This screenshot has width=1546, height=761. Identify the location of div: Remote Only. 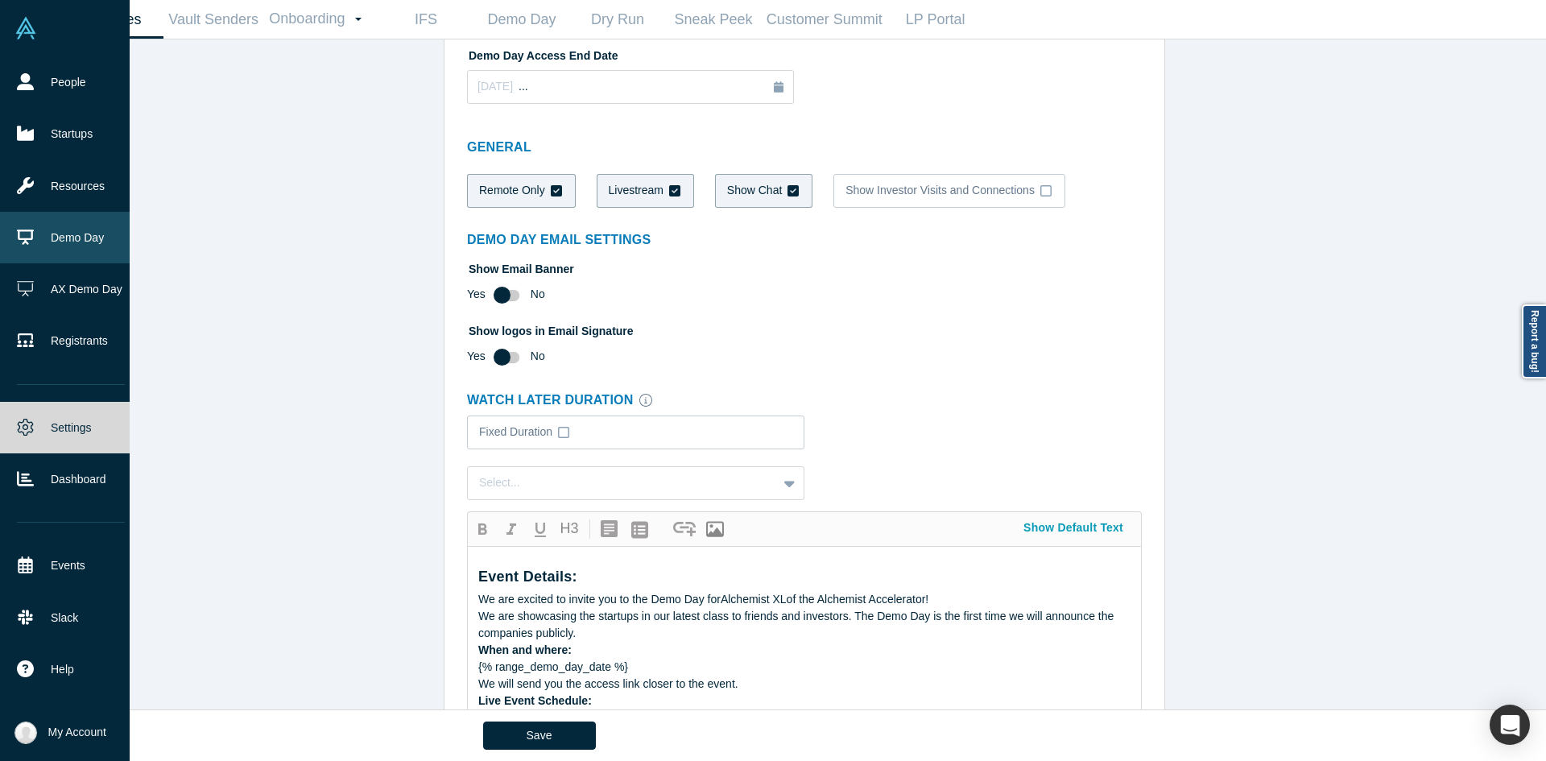
(512, 190).